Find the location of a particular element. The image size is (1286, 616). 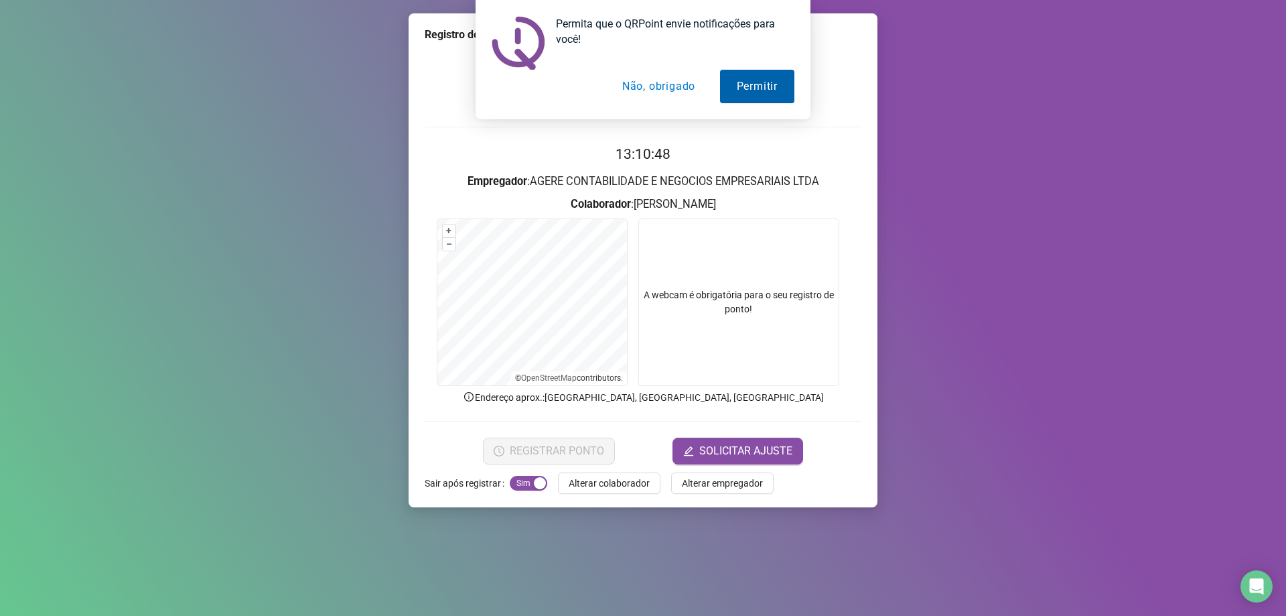

span: edit is located at coordinates (689, 451).